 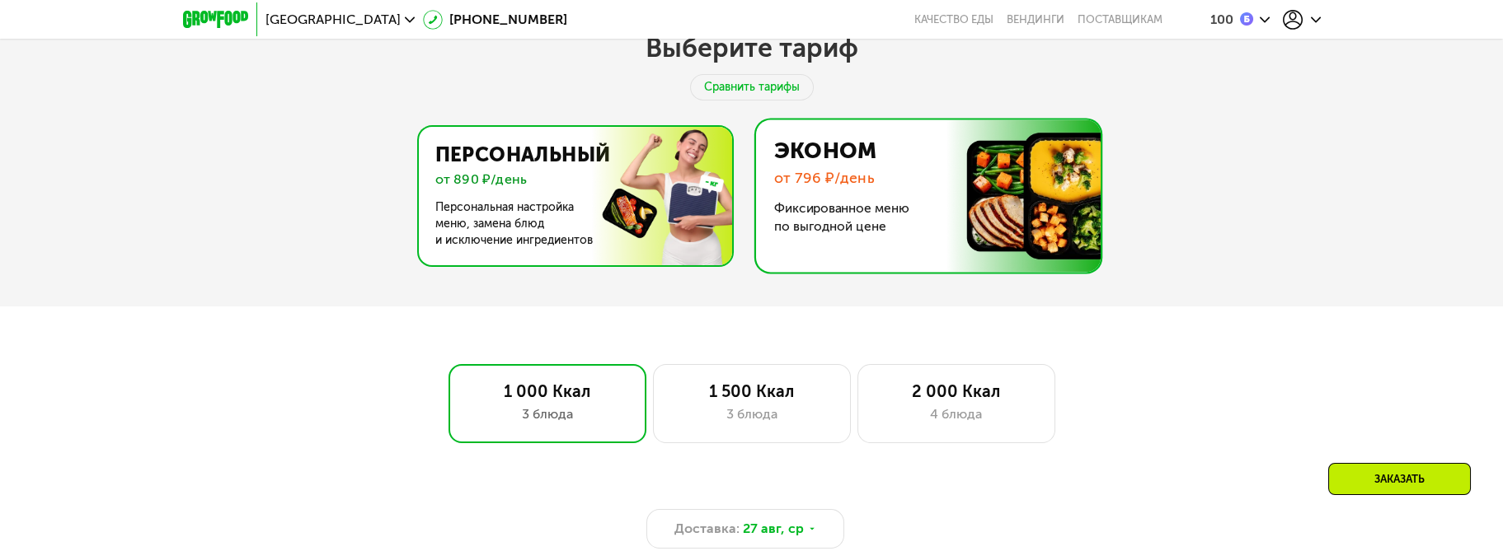 I want to click on h2: Выберите тариф, so click(x=752, y=48).